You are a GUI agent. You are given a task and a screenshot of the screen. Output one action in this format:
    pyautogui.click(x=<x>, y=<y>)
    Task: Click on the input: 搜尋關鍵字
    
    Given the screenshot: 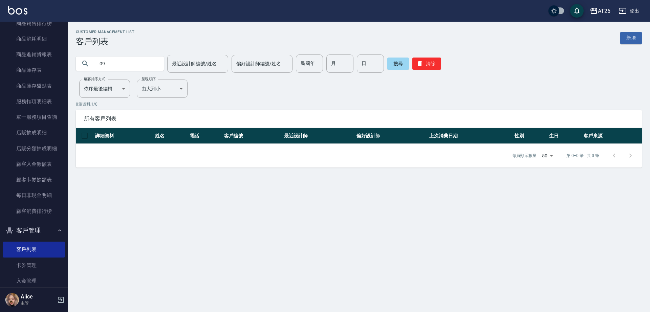 What is the action you would take?
    pyautogui.click(x=127, y=64)
    